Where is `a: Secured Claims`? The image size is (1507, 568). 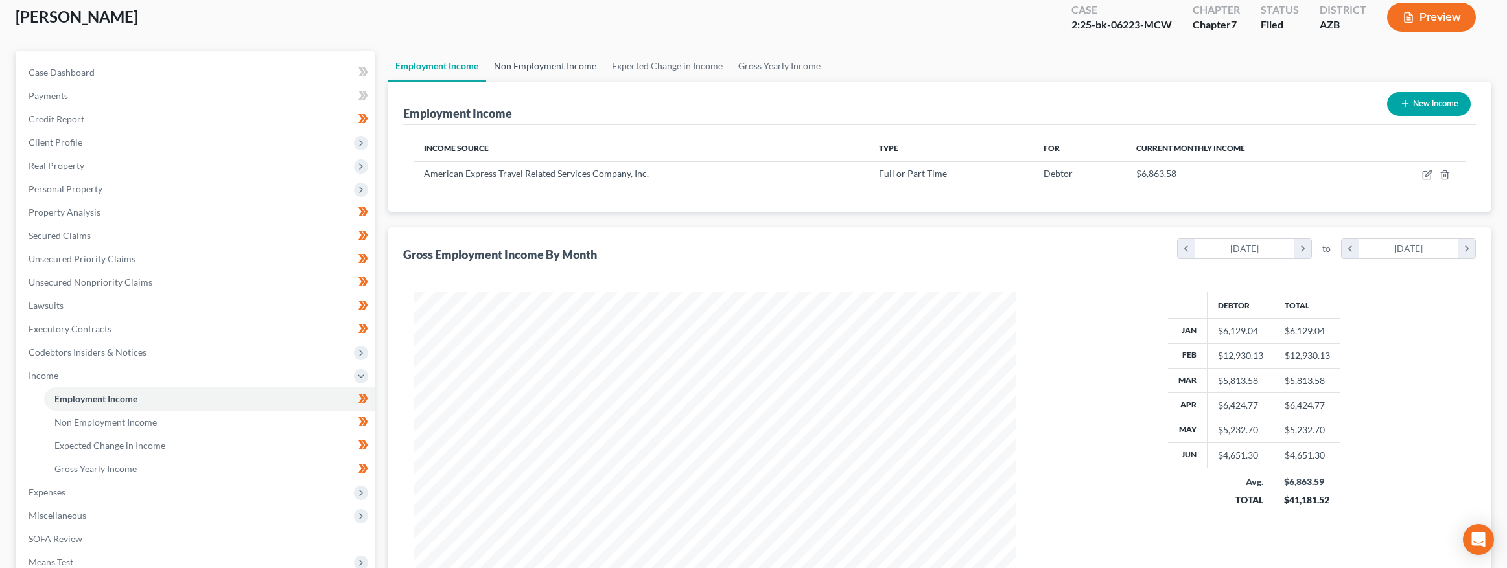
a: Secured Claims is located at coordinates (196, 236).